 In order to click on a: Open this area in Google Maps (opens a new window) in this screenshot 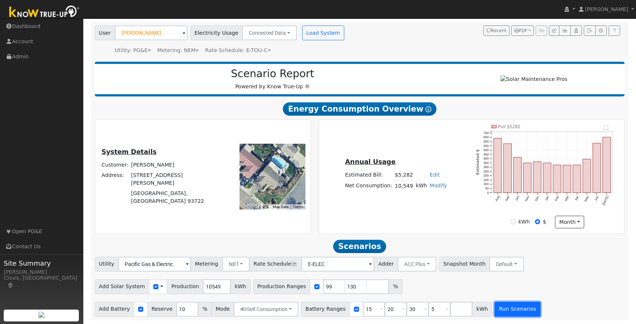, I will do `click(253, 205)`.